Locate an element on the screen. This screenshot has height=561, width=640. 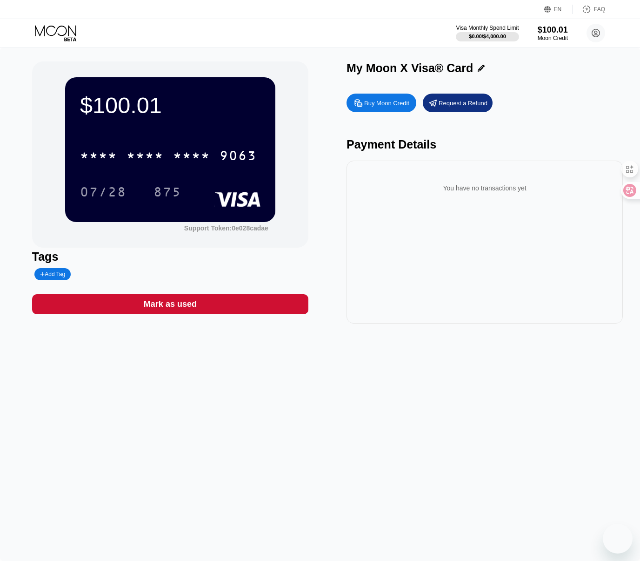
div: Visa Monthly Spend Limit is located at coordinates (487, 28).